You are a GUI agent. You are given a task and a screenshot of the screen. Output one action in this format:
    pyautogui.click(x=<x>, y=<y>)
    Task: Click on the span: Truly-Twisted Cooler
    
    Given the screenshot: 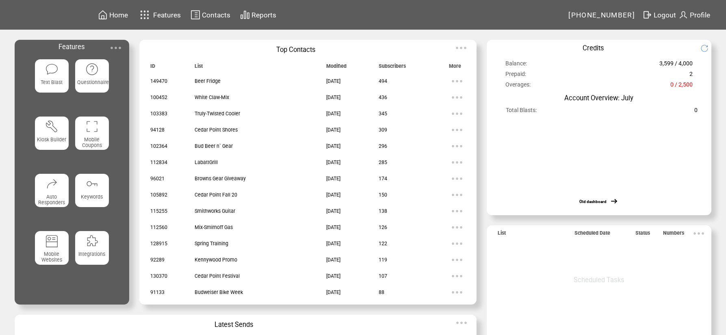 What is the action you would take?
    pyautogui.click(x=217, y=114)
    